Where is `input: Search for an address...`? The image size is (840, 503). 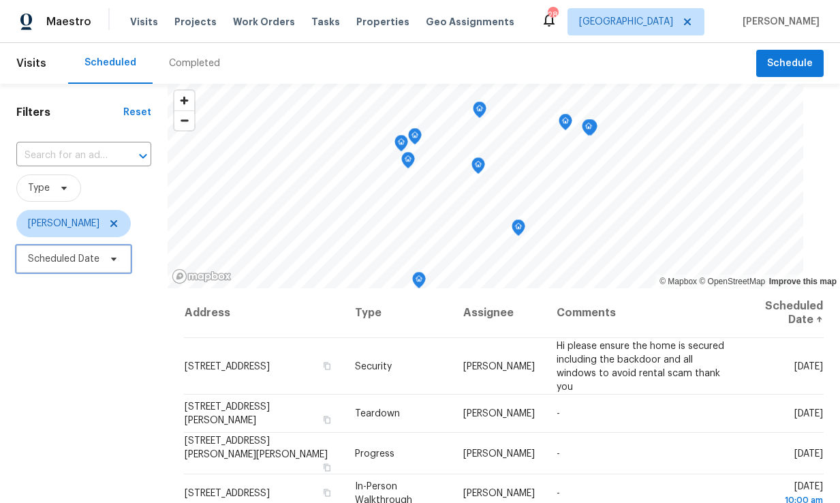 input: Search for an address... is located at coordinates (65, 155).